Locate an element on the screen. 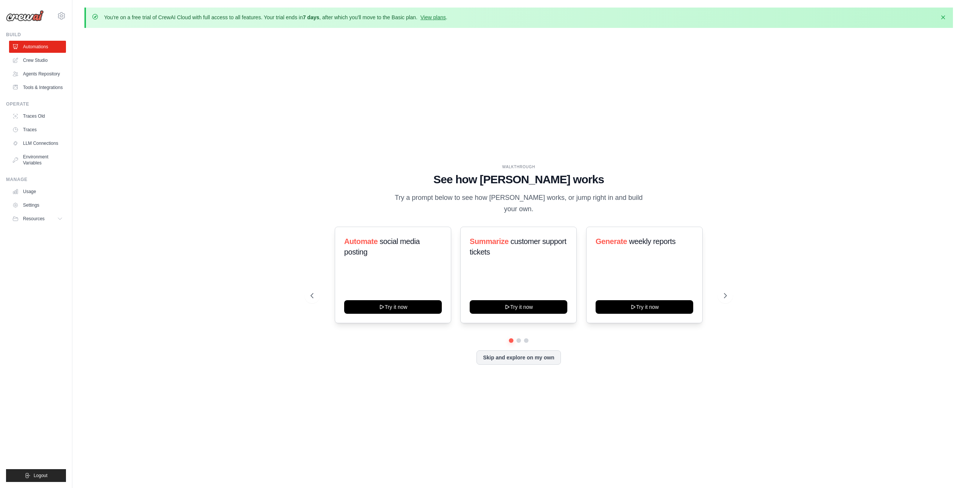 The image size is (965, 488). a: Usage is located at coordinates (37, 192).